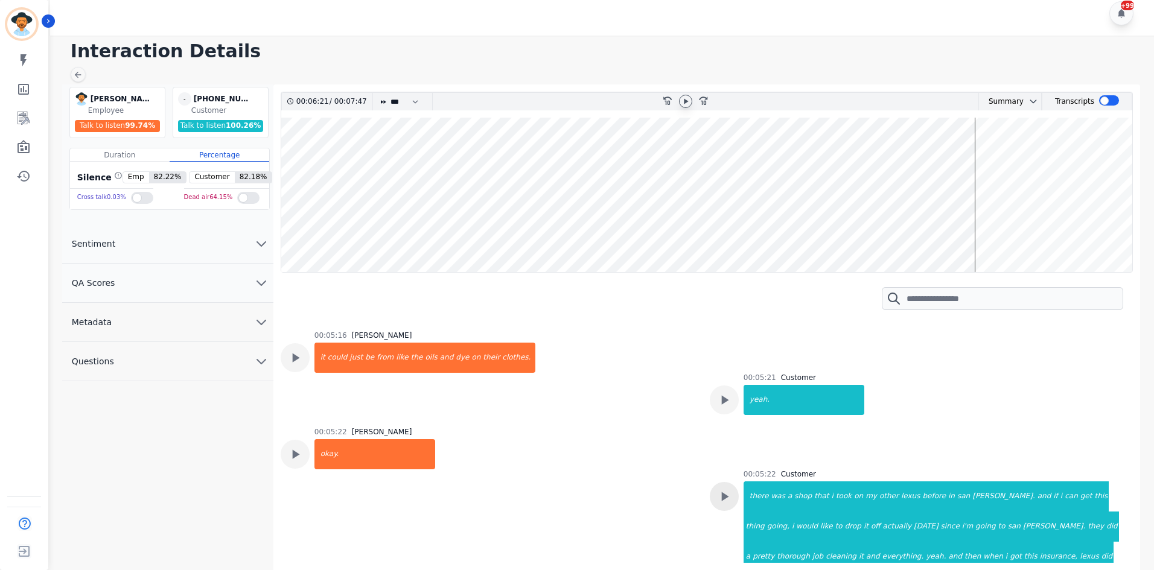  Describe the element at coordinates (803, 497) in the screenshot. I see `div: shop` at that location.